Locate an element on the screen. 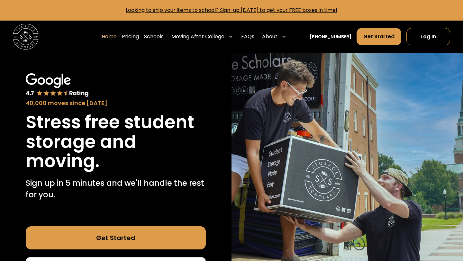 This screenshot has width=463, height=261. img: Storage Scholars main logo is located at coordinates (26, 37).